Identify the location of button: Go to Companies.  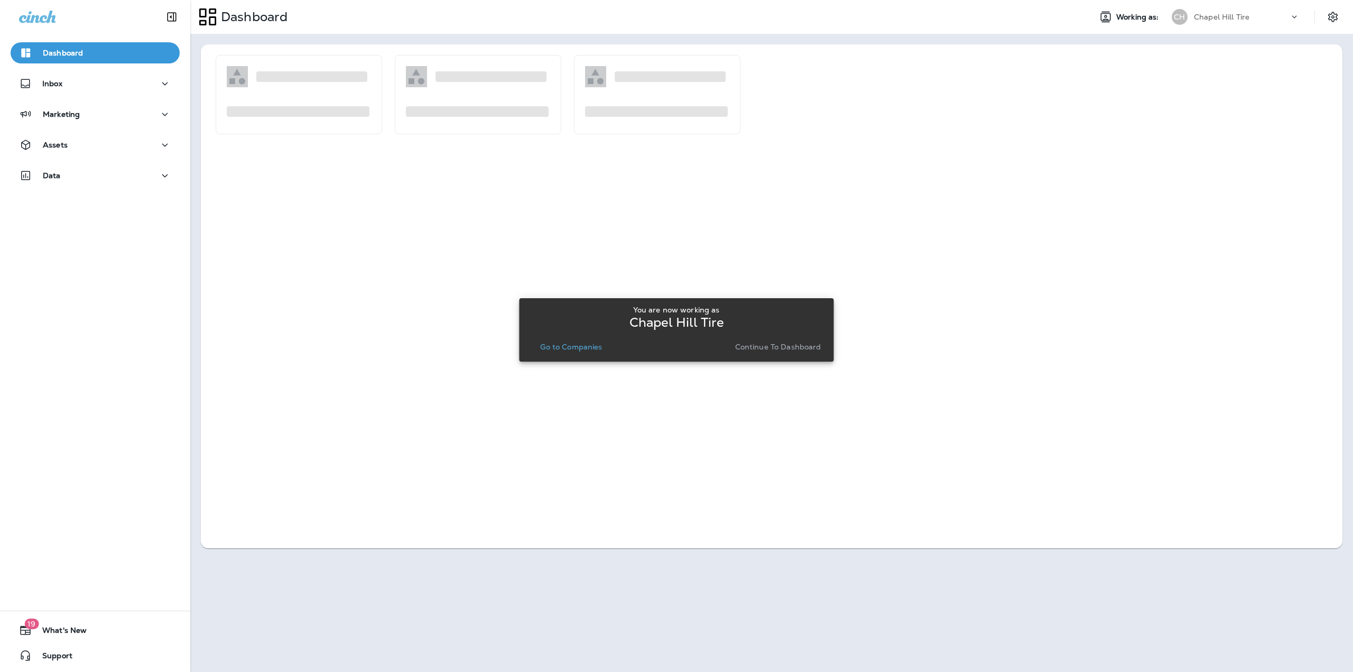
(571, 347).